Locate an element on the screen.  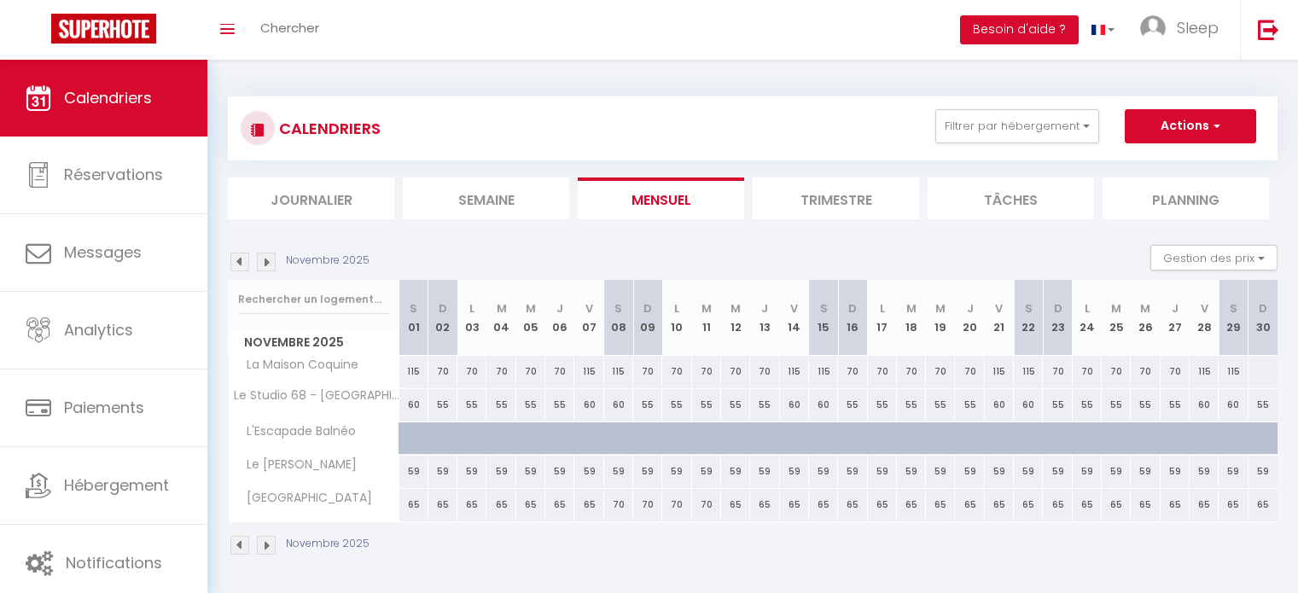
span: Réservations is located at coordinates (114, 174).